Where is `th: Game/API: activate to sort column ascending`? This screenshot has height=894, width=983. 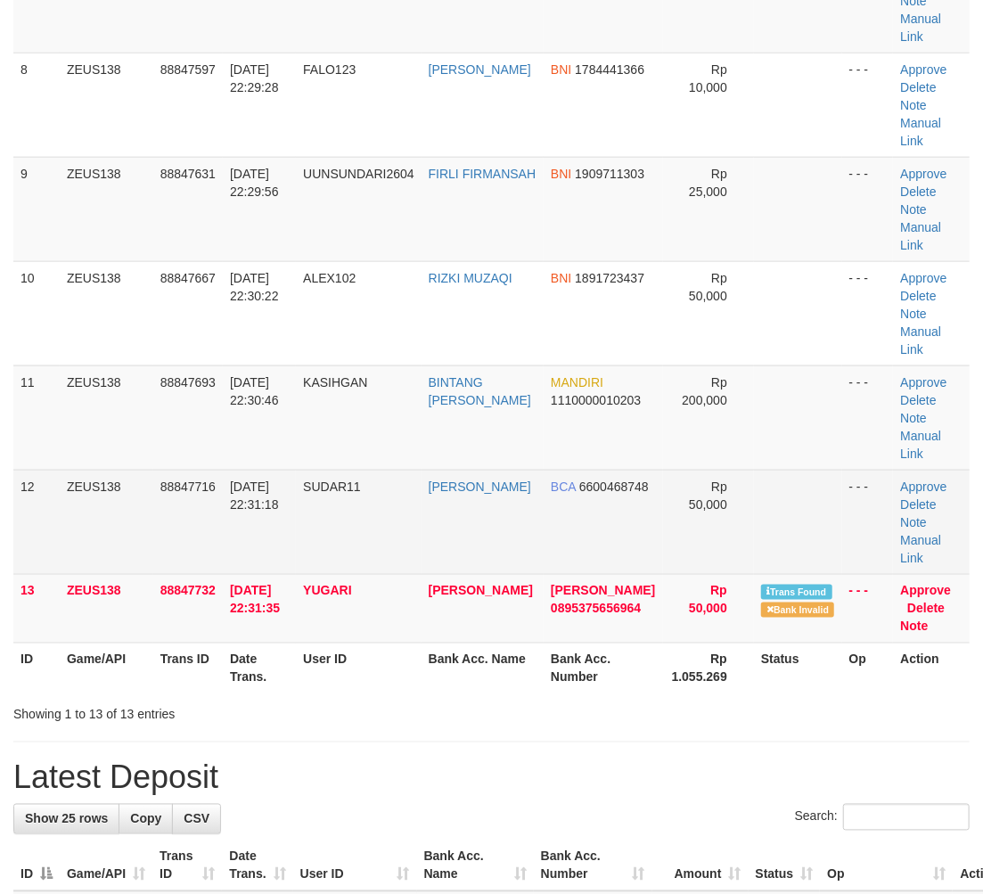 th: Game/API: activate to sort column ascending is located at coordinates (106, 866).